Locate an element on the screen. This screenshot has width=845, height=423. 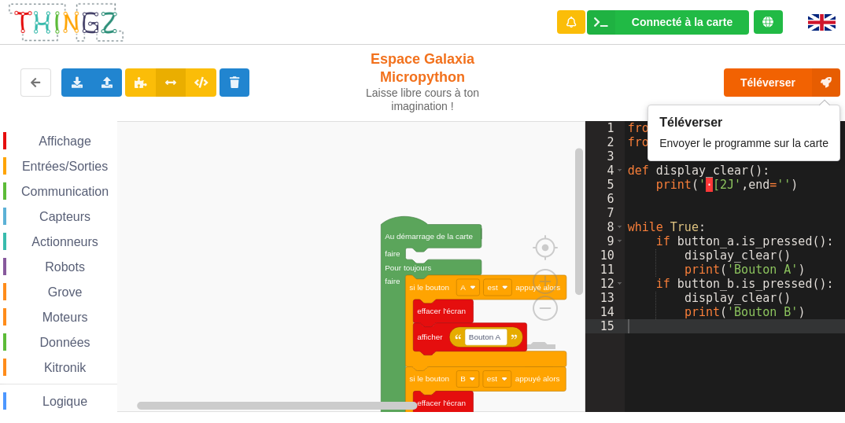
div: 13 is located at coordinates (605, 298).